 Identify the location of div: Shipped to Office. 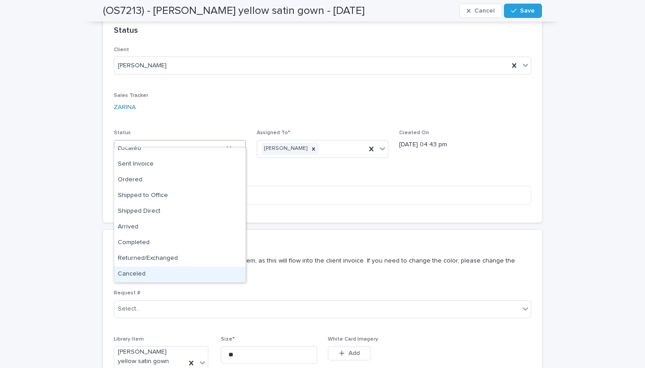
(180, 195).